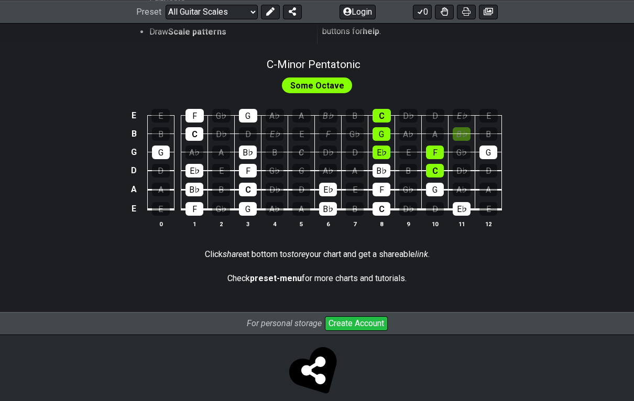 This screenshot has width=634, height=401. What do you see at coordinates (134, 209) in the screenshot?
I see `td: E` at bounding box center [134, 209].